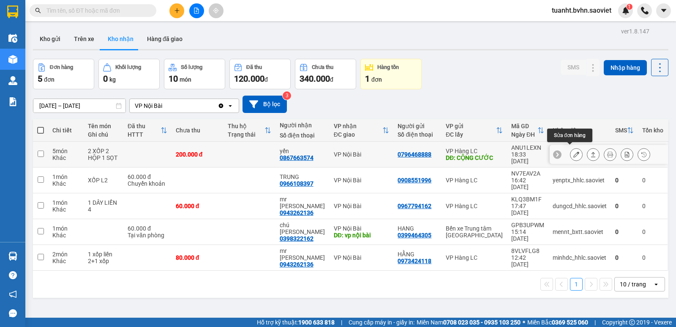 This screenshot has height=327, width=676. Describe the element at coordinates (417, 228) in the screenshot. I see `div: HANG` at that location.